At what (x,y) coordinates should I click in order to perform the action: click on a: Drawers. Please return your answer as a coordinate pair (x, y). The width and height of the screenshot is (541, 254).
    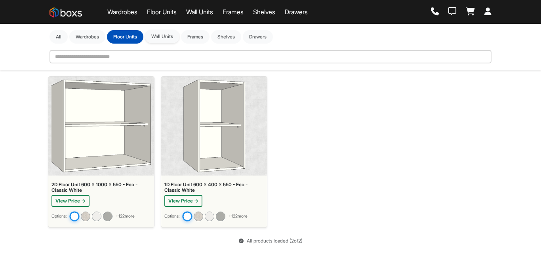
    Looking at the image, I should click on (296, 12).